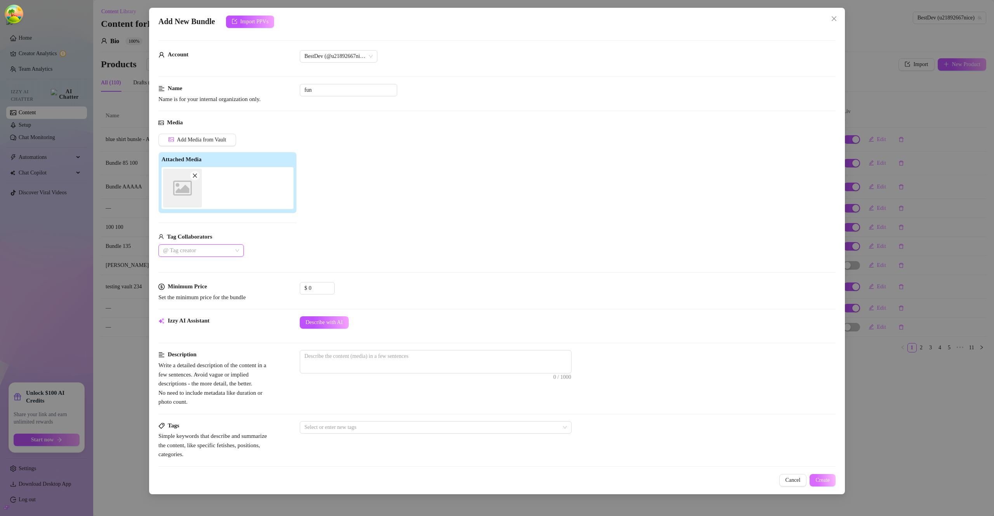 This screenshot has width=994, height=516. What do you see at coordinates (173, 425) in the screenshot?
I see `strong: Tags` at bounding box center [173, 425].